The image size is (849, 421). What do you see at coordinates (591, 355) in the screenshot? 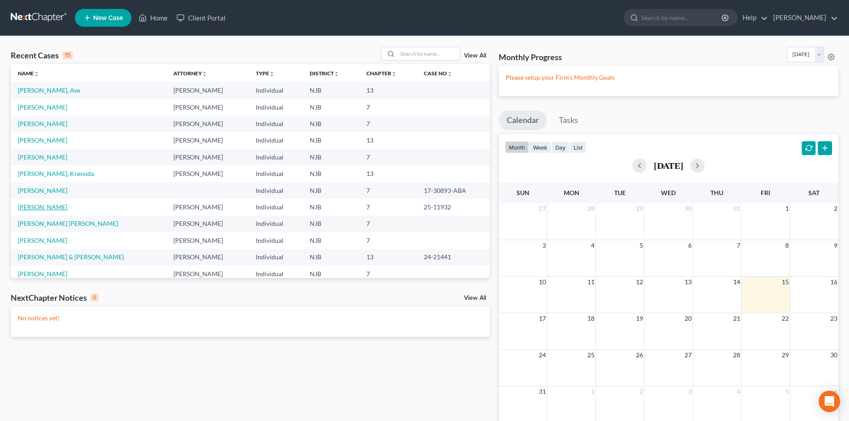
I see `span: 25` at bounding box center [591, 355].